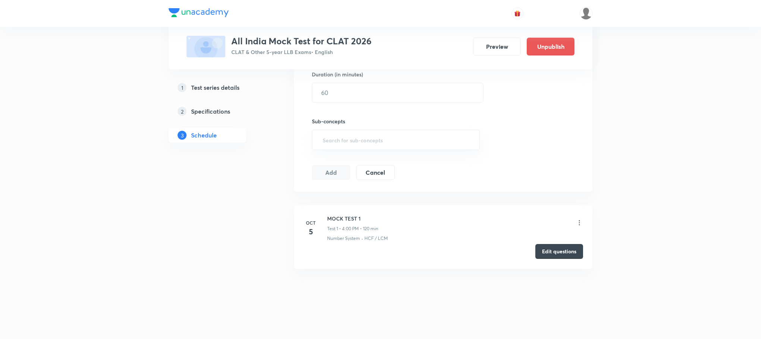 Image resolution: width=761 pixels, height=339 pixels. I want to click on img: avatar, so click(517, 13).